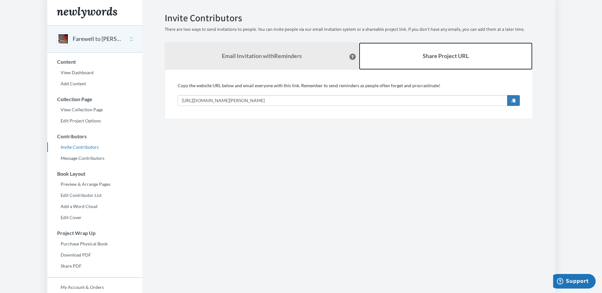  Describe the element at coordinates (95, 121) in the screenshot. I see `a: Edit Project Options` at that location.